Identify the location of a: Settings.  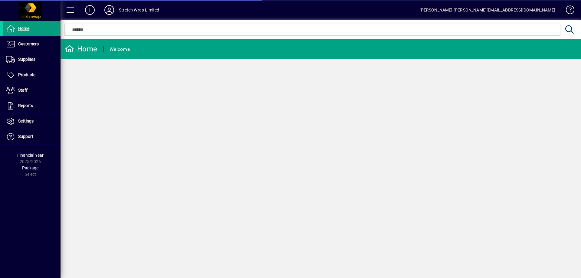
(32, 121).